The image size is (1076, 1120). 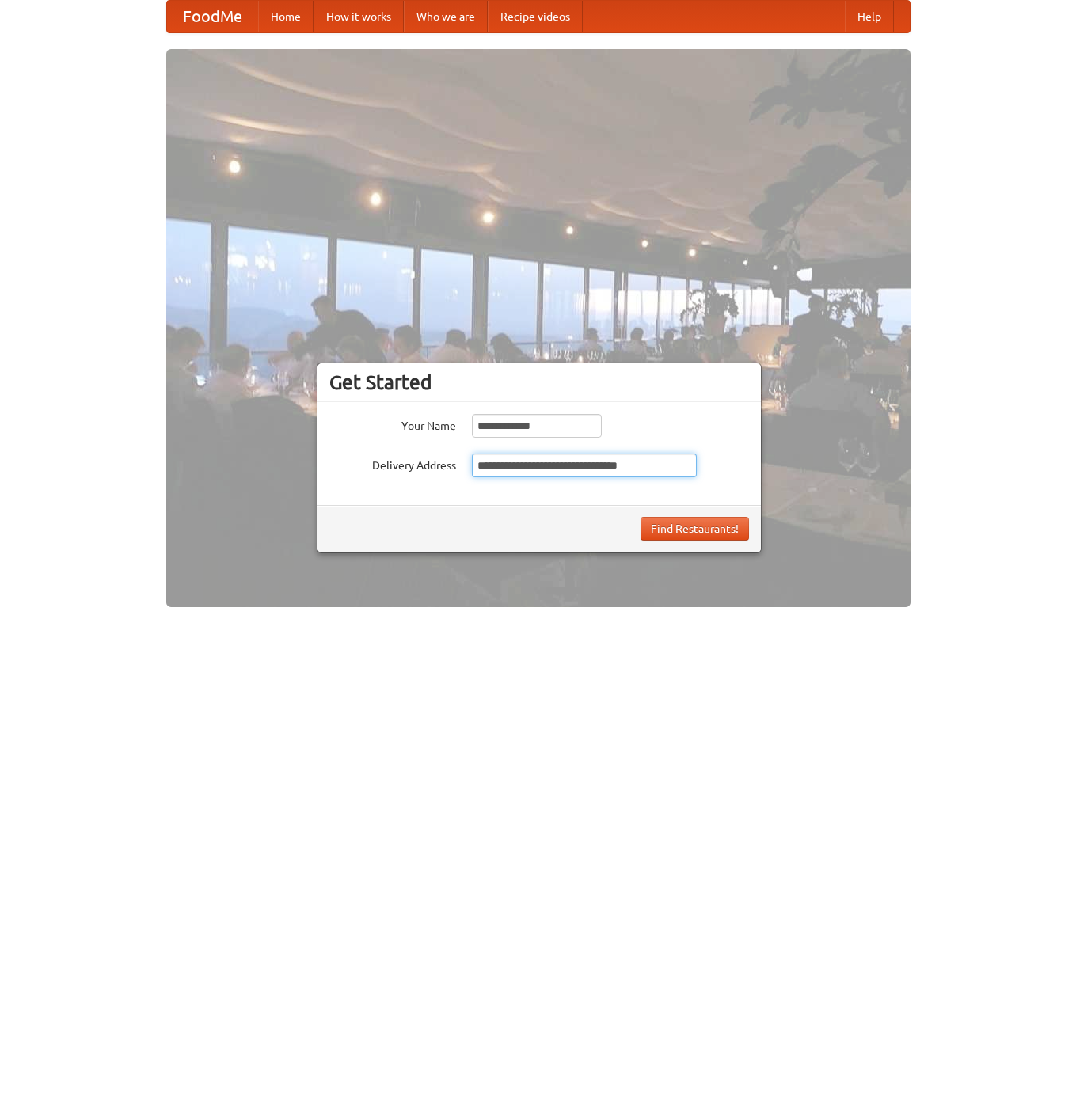 What do you see at coordinates (393, 463) in the screenshot?
I see `label: Delivery Address` at bounding box center [393, 463].